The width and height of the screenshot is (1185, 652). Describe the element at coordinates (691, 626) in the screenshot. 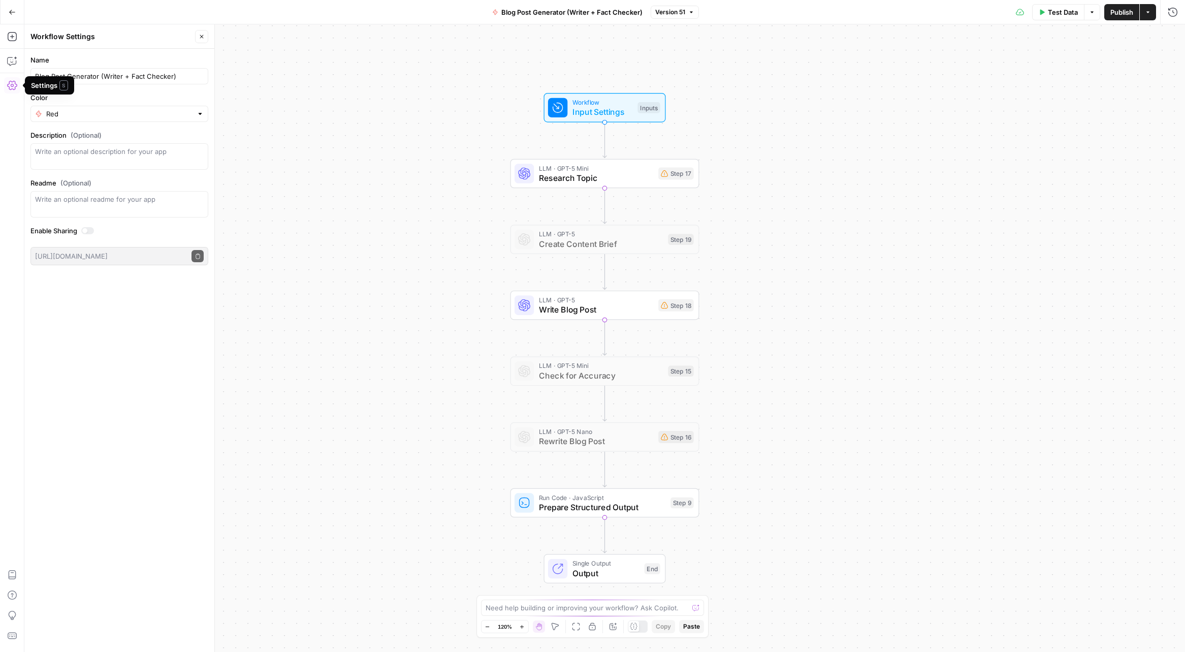

I see `button: Paste` at that location.